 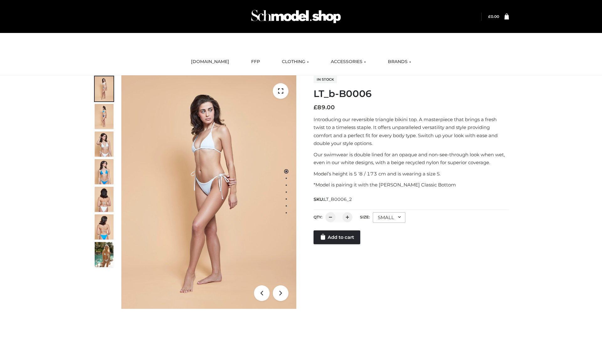 I want to click on h1: LT_b-B0006, so click(x=411, y=94).